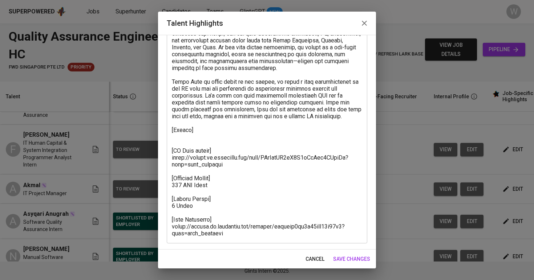 The image size is (534, 280). I want to click on button: save changes, so click(351, 259).